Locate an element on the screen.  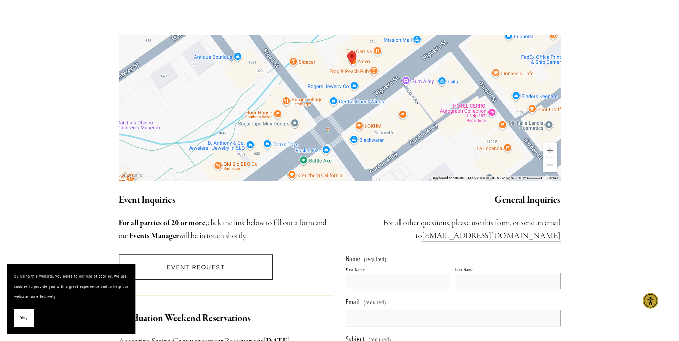
button: Map Scale: 10 m per 41 pixels is located at coordinates (531, 178).